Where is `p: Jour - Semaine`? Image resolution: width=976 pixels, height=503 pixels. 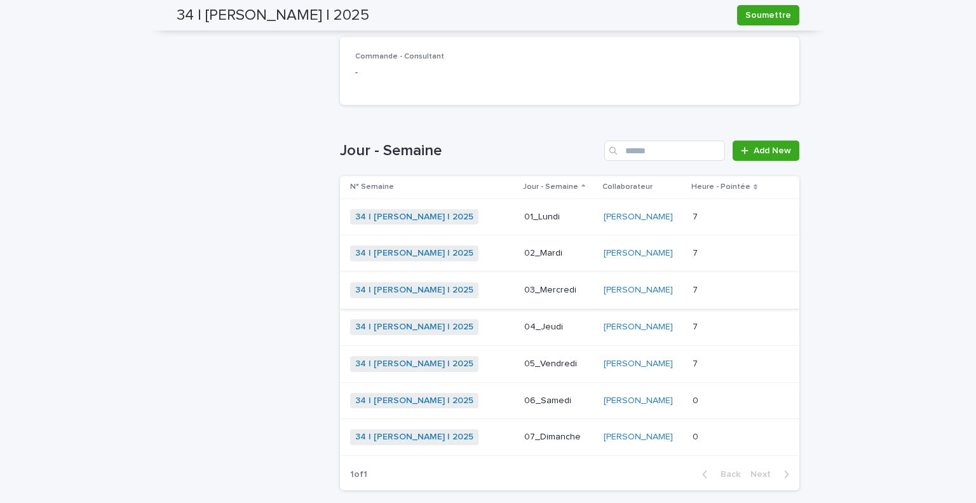 p: Jour - Semaine is located at coordinates (550, 187).